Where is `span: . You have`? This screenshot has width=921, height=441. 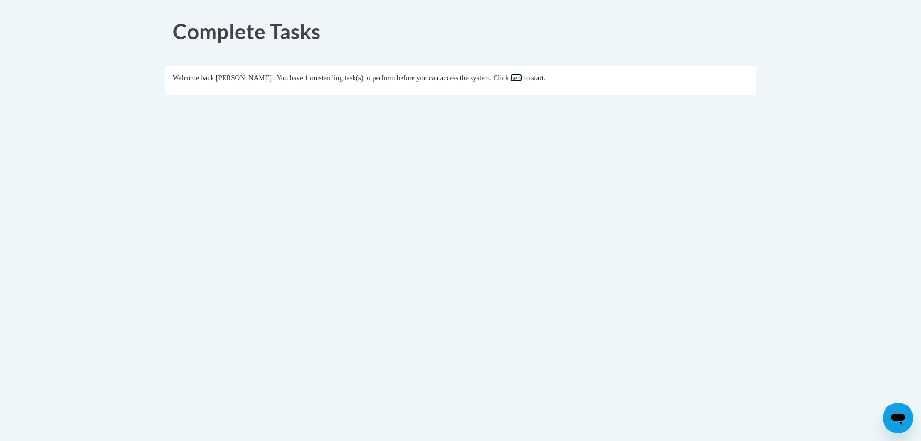
span: . You have is located at coordinates (288, 78).